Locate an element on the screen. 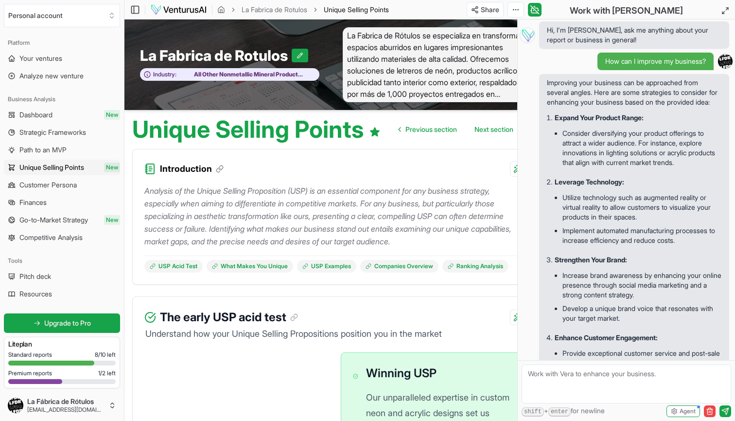 Image resolution: width=735 pixels, height=421 pixels. span: Path to an MVP is located at coordinates (43, 150).